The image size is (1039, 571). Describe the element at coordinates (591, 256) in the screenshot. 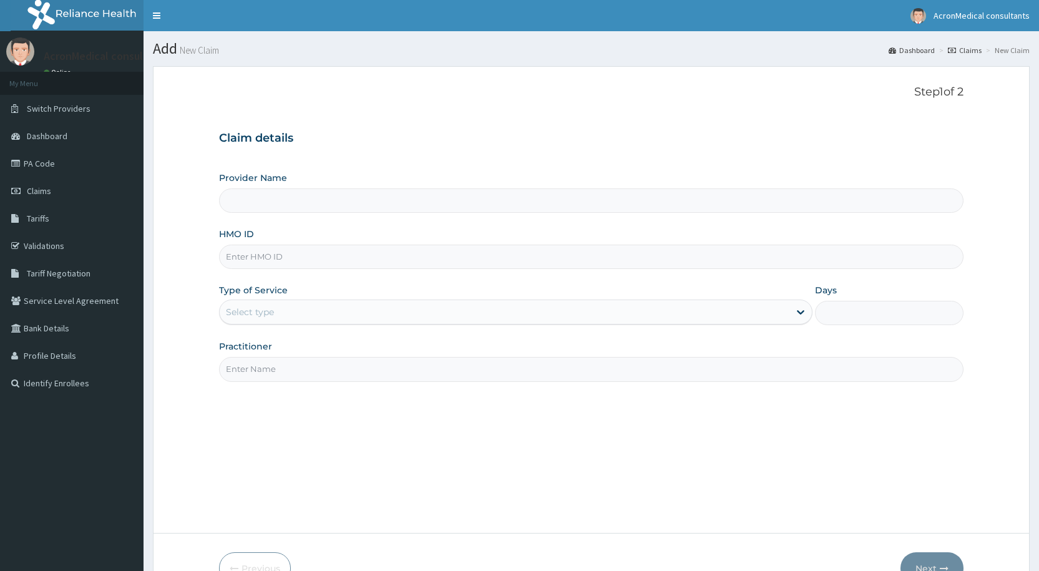

I see `input: Enter HMO ID` at that location.